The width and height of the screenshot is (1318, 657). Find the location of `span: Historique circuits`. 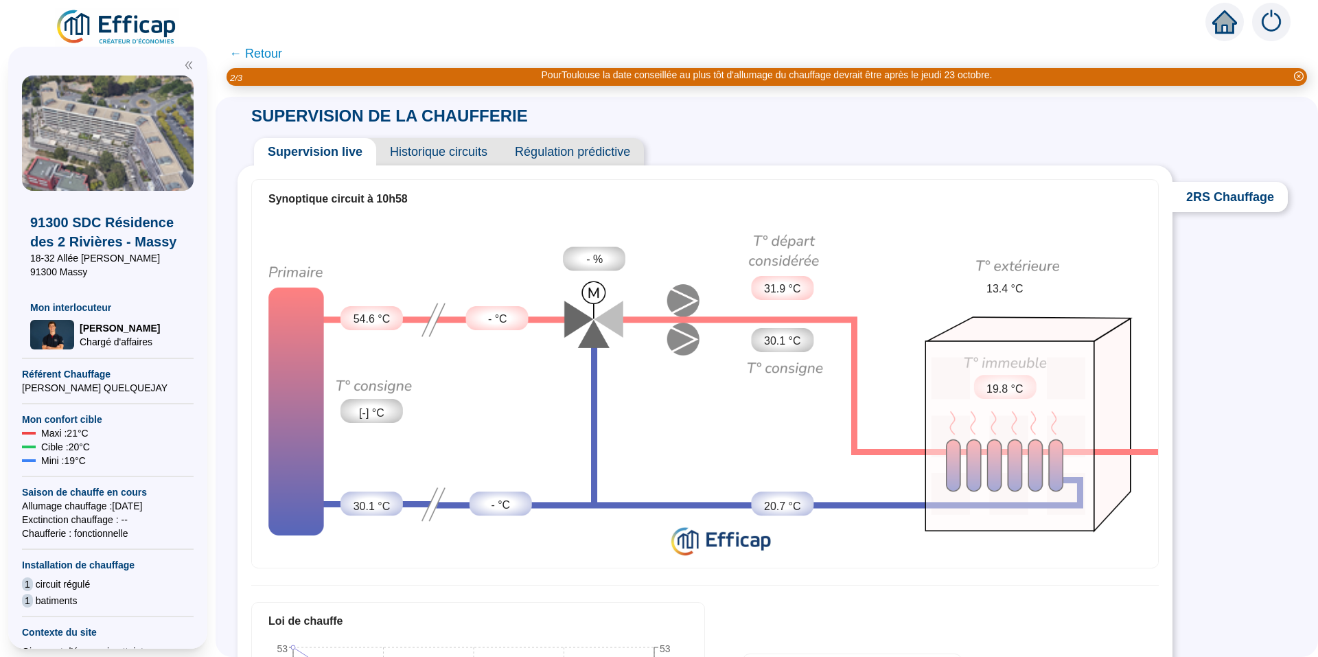

span: Historique circuits is located at coordinates (439, 152).